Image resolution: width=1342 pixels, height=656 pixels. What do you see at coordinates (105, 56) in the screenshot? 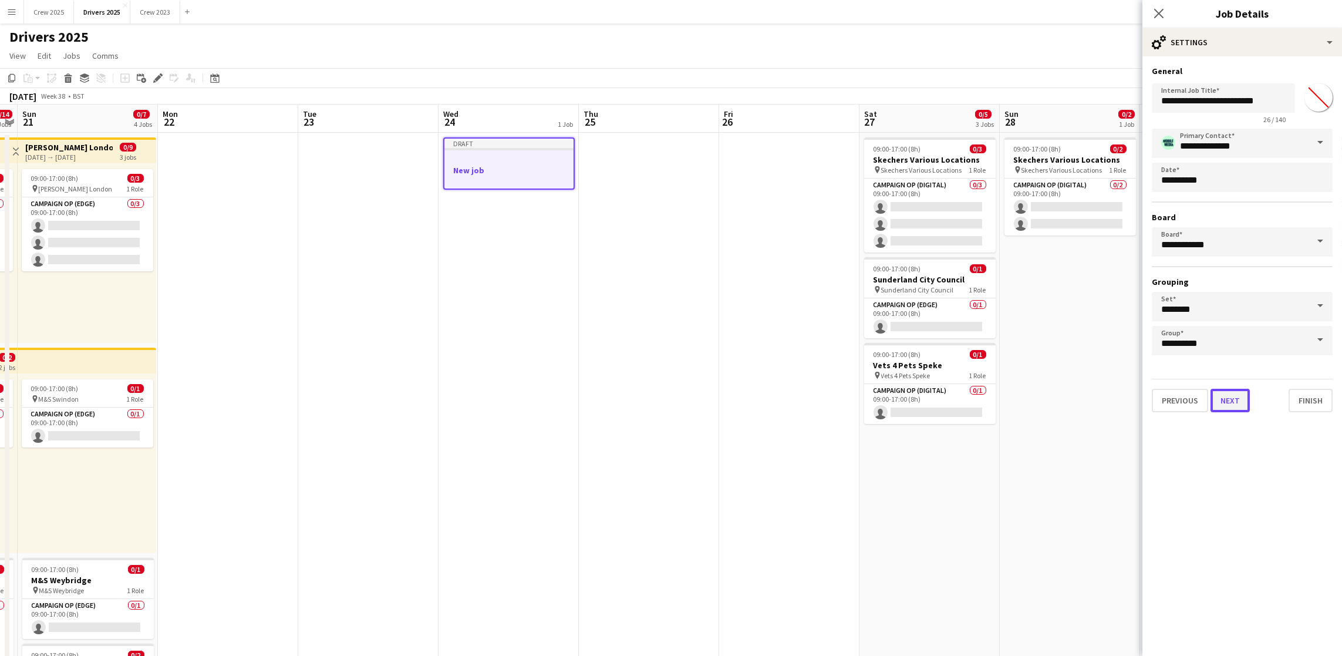
I see `a: Comms` at bounding box center [105, 56].